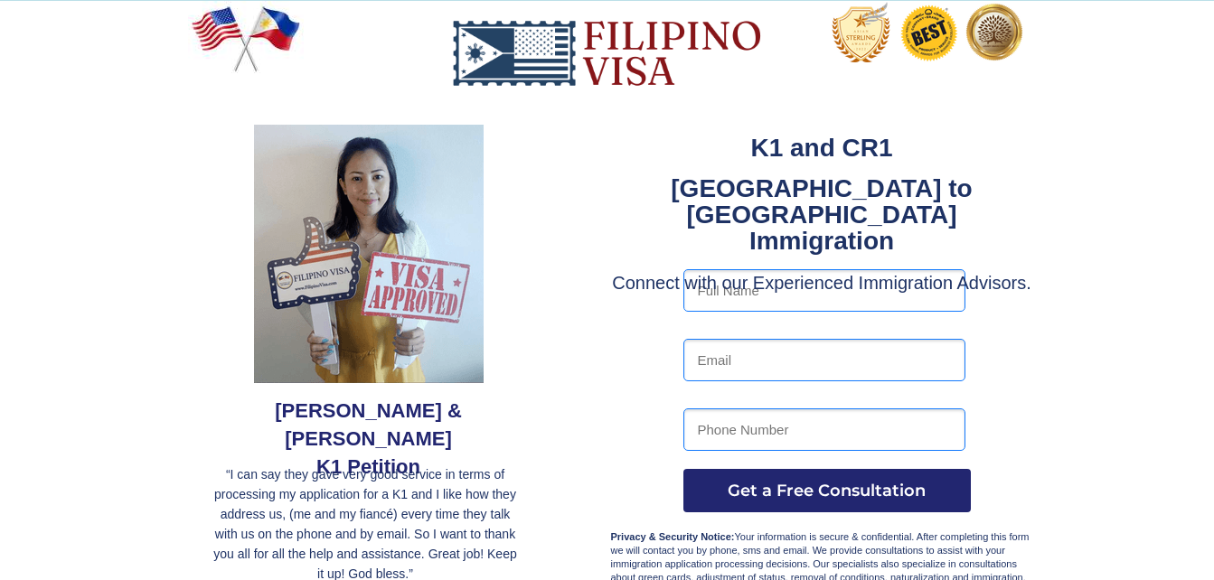 The image size is (1214, 580). Describe the element at coordinates (673, 537) in the screenshot. I see `strong: Privacy & Security Notice:` at that location.